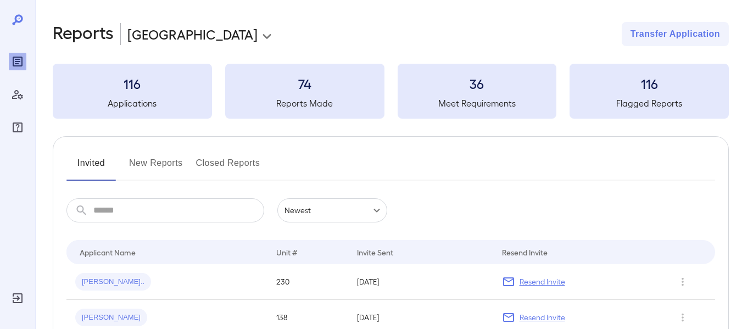 This screenshot has height=329, width=742. I want to click on h5: Reports Made, so click(305, 103).